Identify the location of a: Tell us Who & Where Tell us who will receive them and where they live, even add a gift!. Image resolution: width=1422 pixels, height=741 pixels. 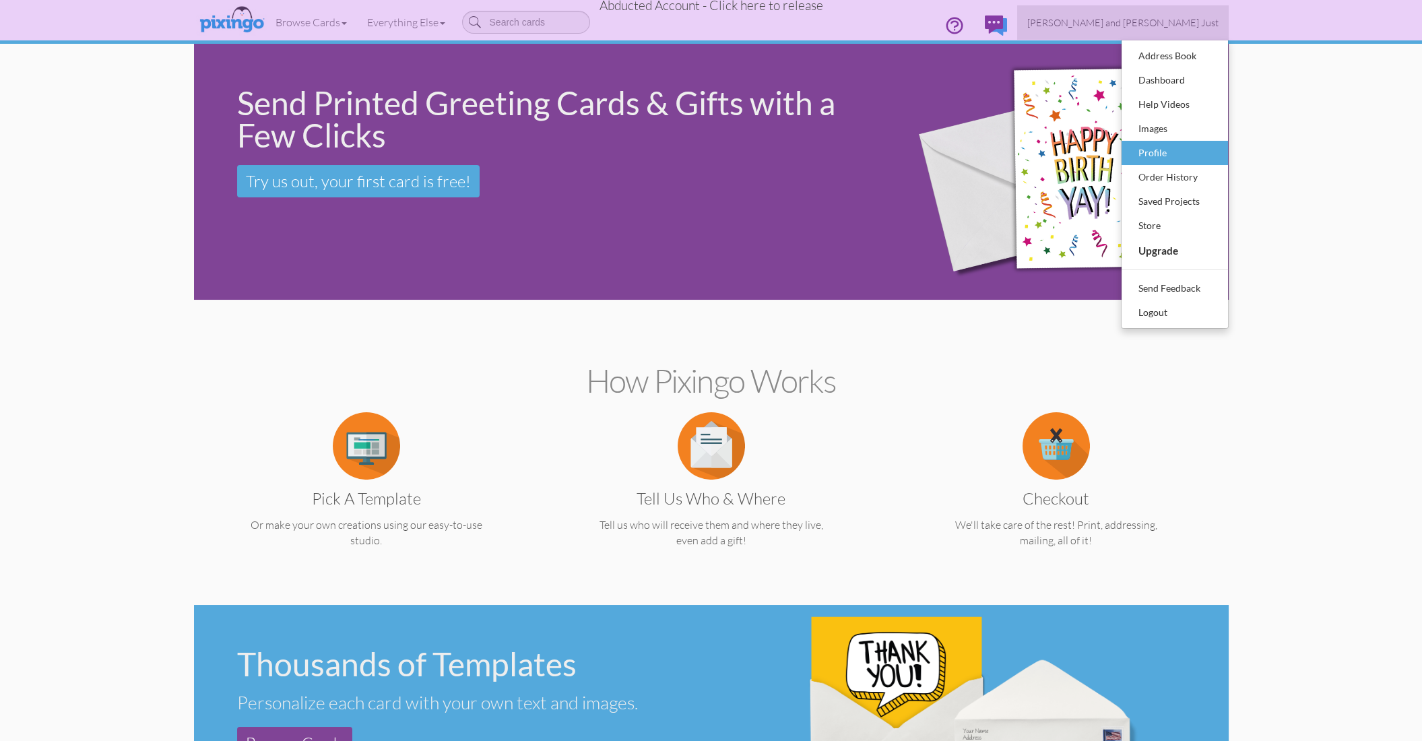
(711, 493).